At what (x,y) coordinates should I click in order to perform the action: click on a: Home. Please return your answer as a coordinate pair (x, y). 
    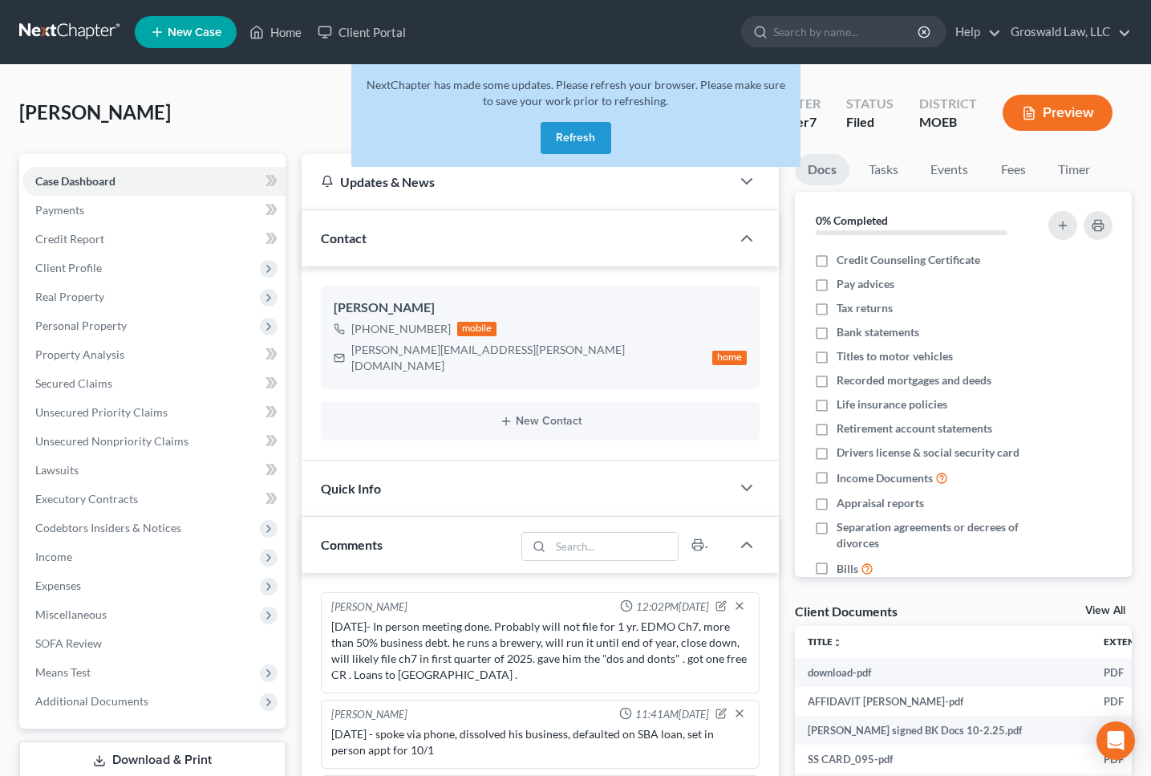
    Looking at the image, I should click on (275, 32).